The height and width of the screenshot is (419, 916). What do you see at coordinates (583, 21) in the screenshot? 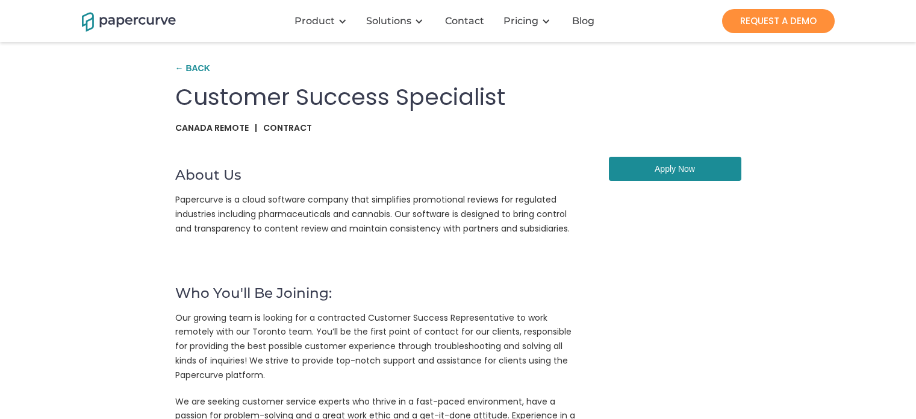
I see `div: Blog` at bounding box center [583, 21].